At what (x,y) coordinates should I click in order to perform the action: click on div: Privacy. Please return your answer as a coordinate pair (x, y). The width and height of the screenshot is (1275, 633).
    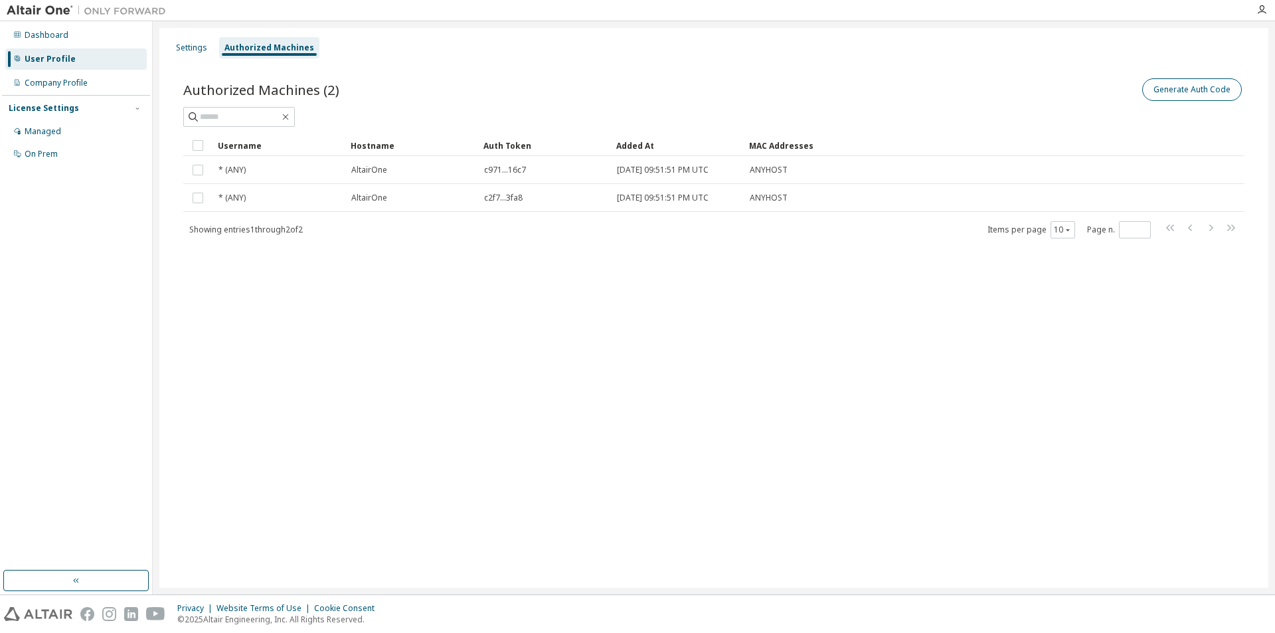
    Looking at the image, I should click on (197, 608).